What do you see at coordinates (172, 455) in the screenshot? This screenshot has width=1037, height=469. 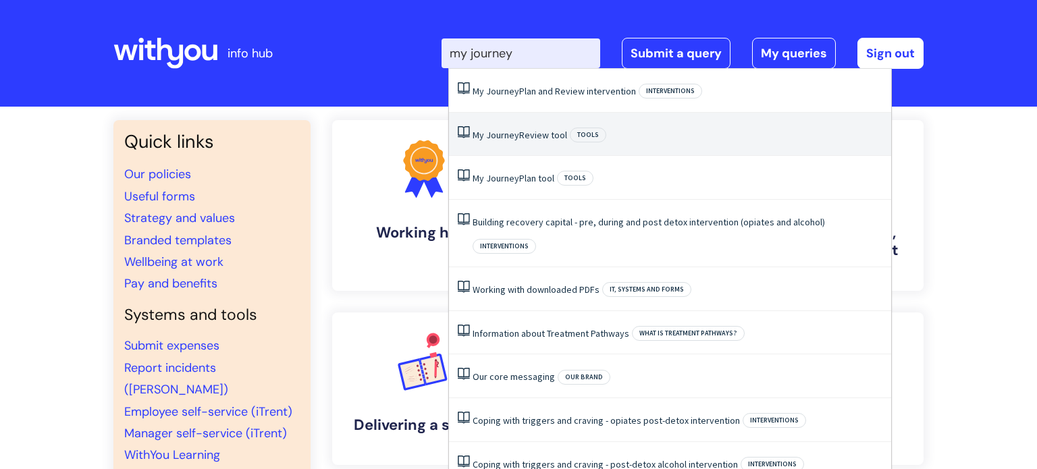 I see `a: WithYou Learning` at bounding box center [172, 455].